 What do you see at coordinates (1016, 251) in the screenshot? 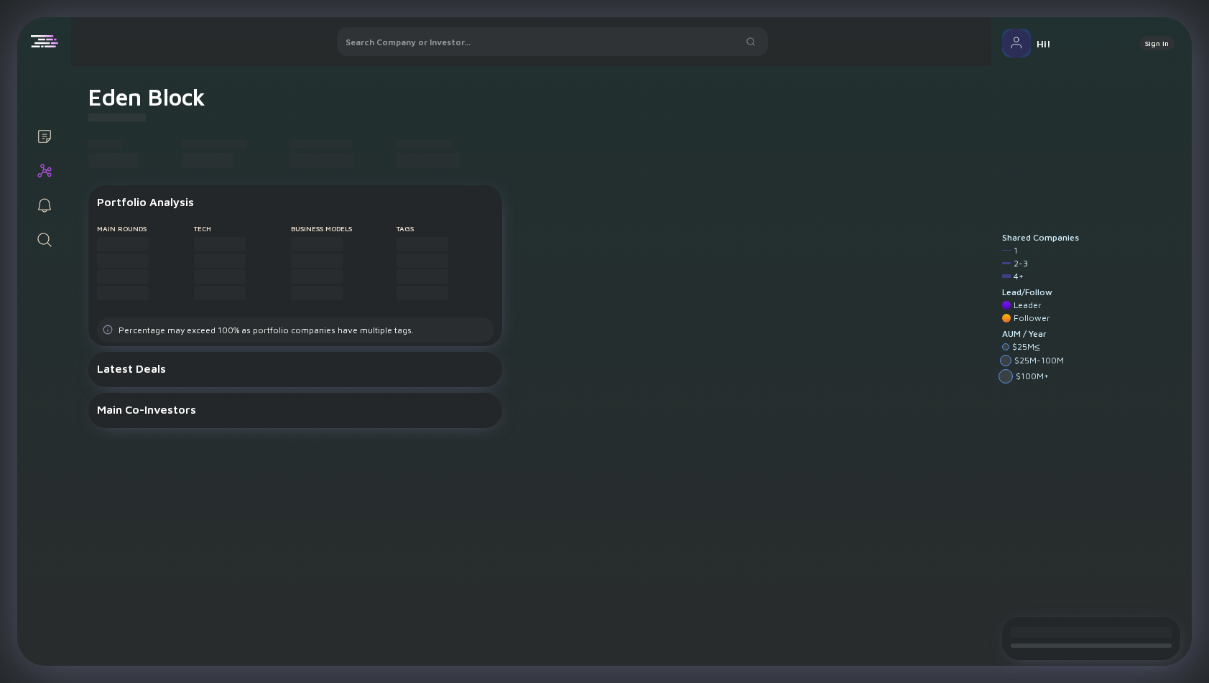
I see `div: 1` at bounding box center [1016, 251].